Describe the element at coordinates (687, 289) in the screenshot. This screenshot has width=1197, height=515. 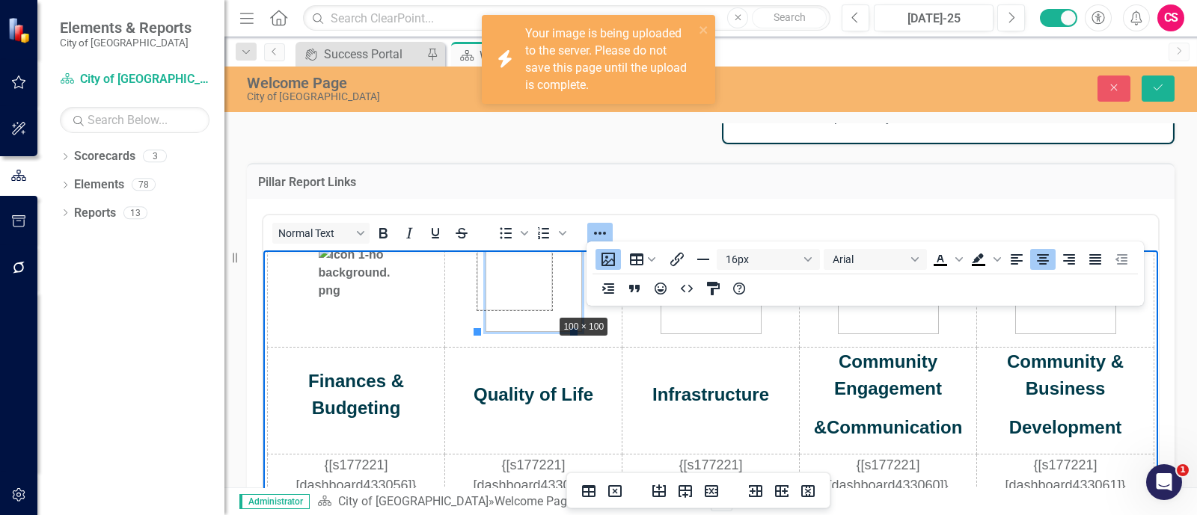
I see `button: HTML Editor` at that location.